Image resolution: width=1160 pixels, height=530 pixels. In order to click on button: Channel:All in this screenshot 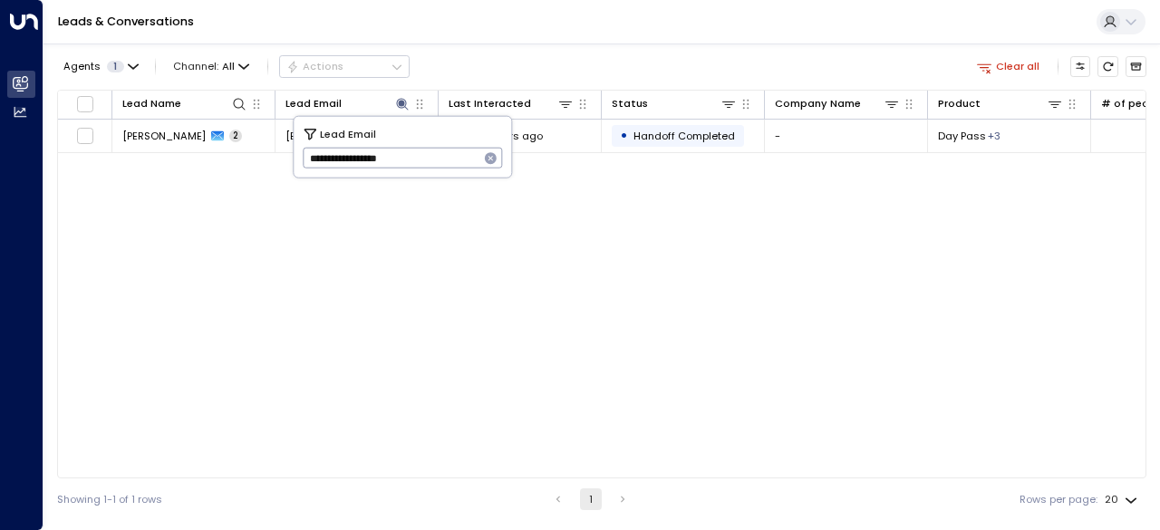, I will do `click(211, 66)`.